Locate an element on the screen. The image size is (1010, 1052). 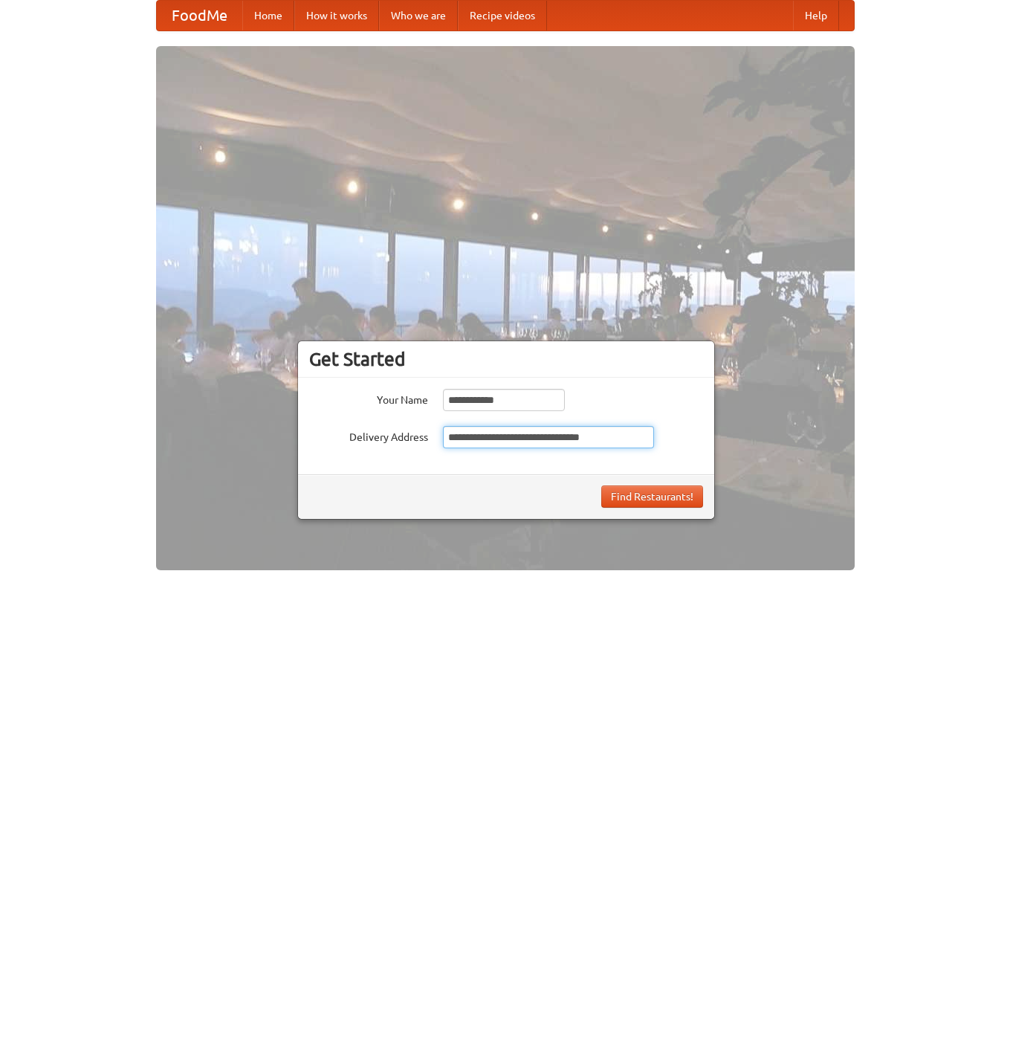
label: Delivery Address is located at coordinates (369, 435).